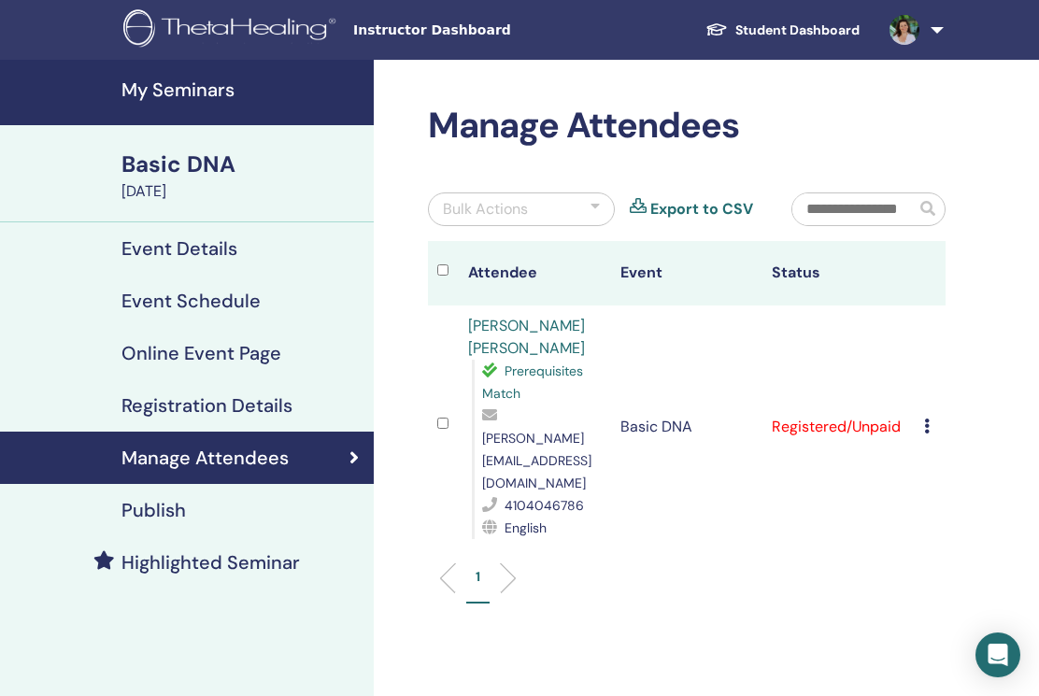 This screenshot has height=696, width=1039. What do you see at coordinates (485, 209) in the screenshot?
I see `div: Bulk Actions` at bounding box center [485, 209].